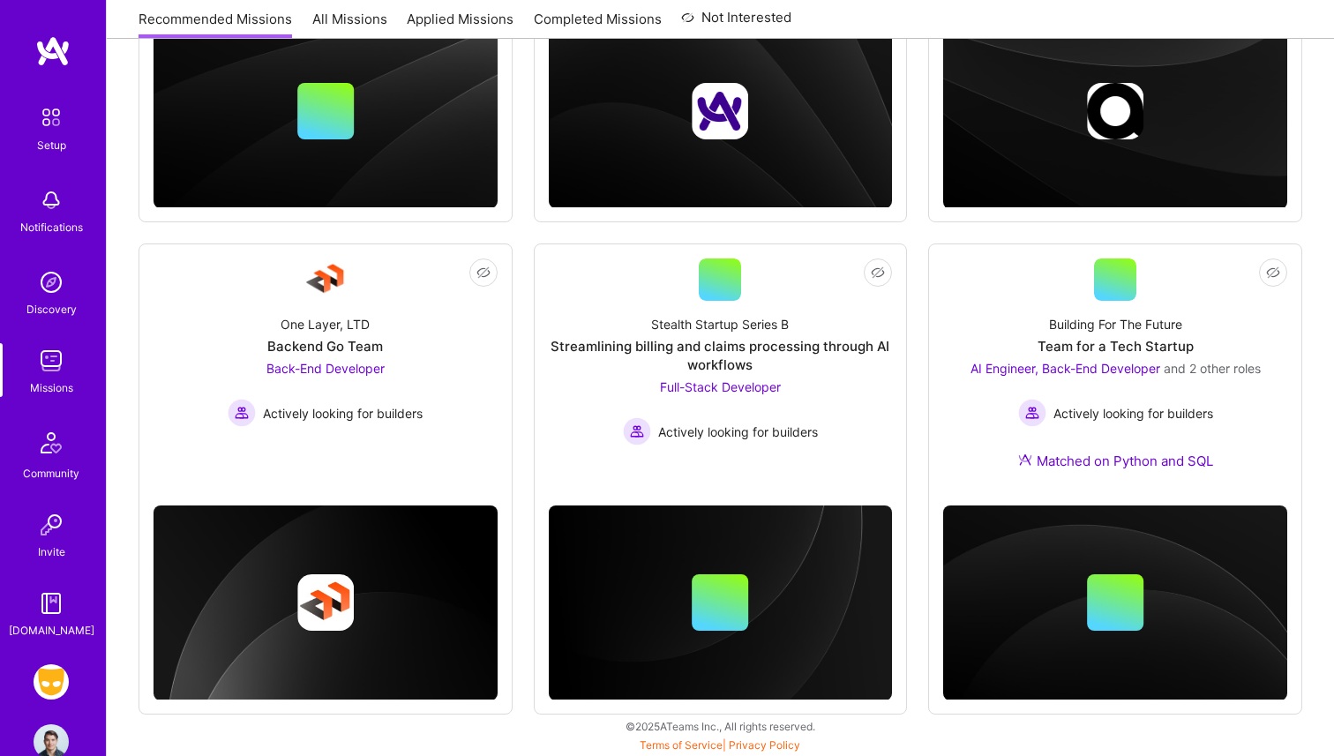  I want to click on span: Back-End Developer, so click(326, 368).